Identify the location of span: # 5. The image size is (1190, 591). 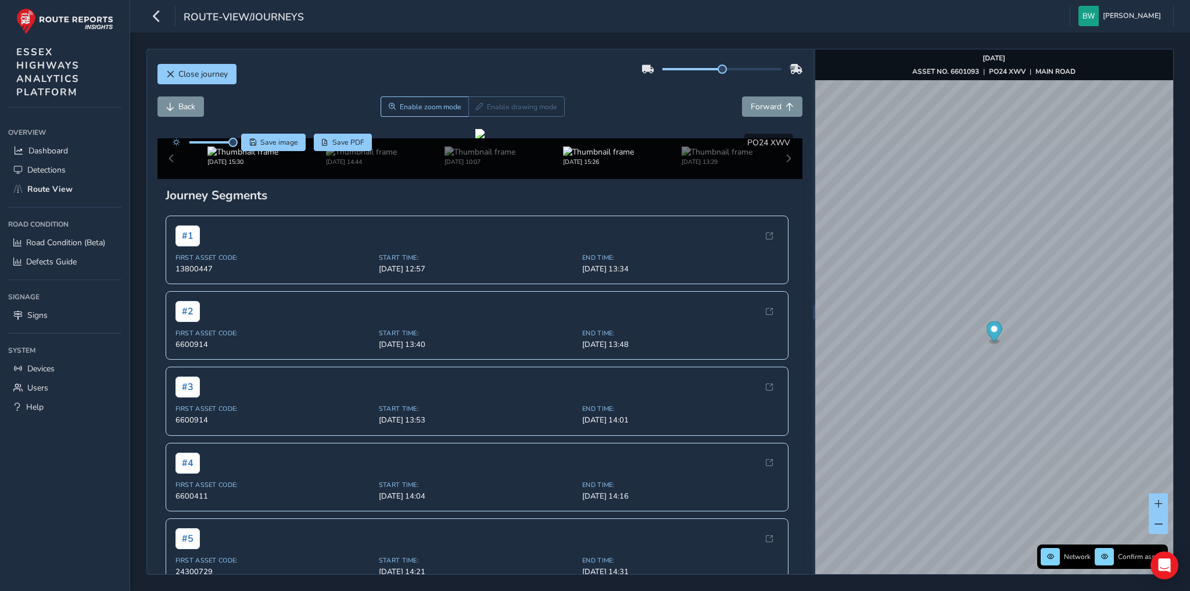
(188, 539).